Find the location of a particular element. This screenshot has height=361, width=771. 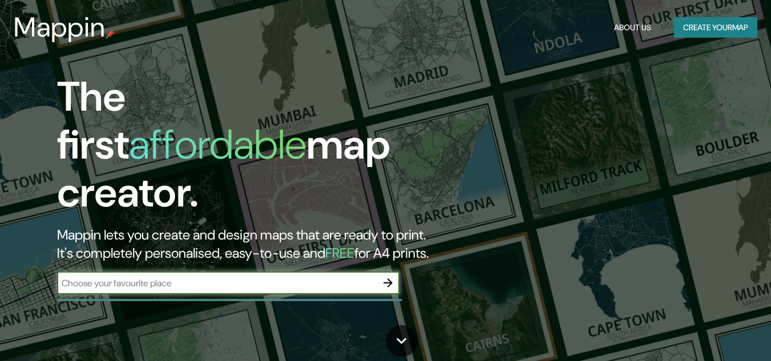

input: Choose your favourite place is located at coordinates (217, 283).